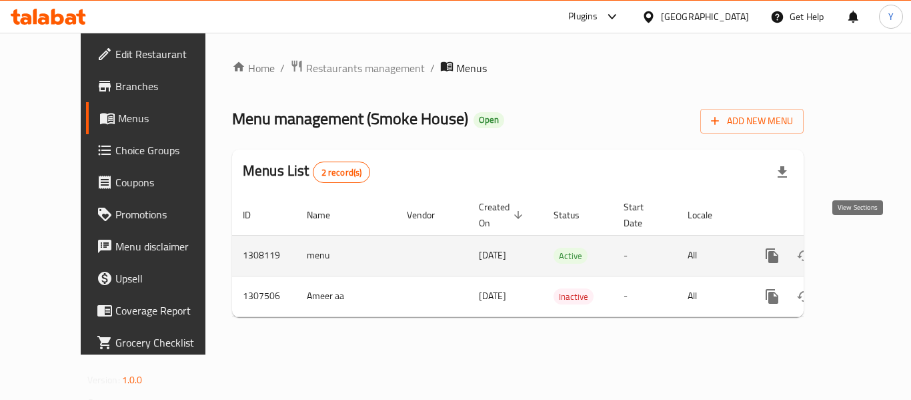 This screenshot has height=400, width=911. I want to click on span: Coverage Report, so click(169, 310).